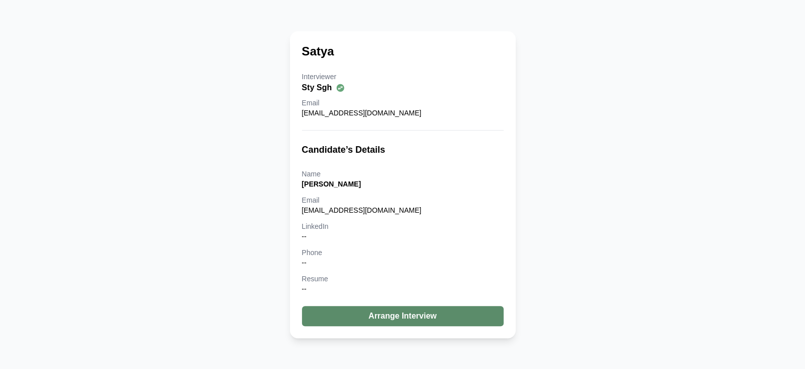 The width and height of the screenshot is (805, 369). Describe the element at coordinates (403, 279) in the screenshot. I see `div: Resume` at that location.